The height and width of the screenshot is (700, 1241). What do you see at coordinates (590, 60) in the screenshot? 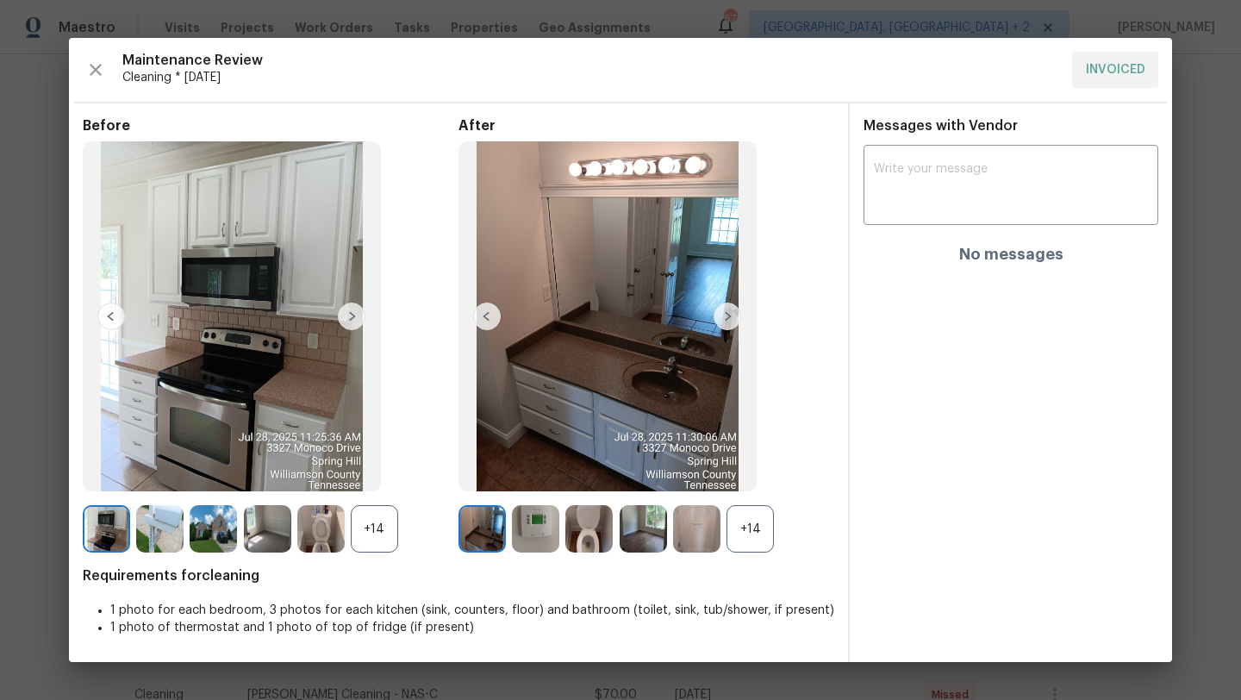
I see `span: Maintenance Review` at bounding box center [590, 60].